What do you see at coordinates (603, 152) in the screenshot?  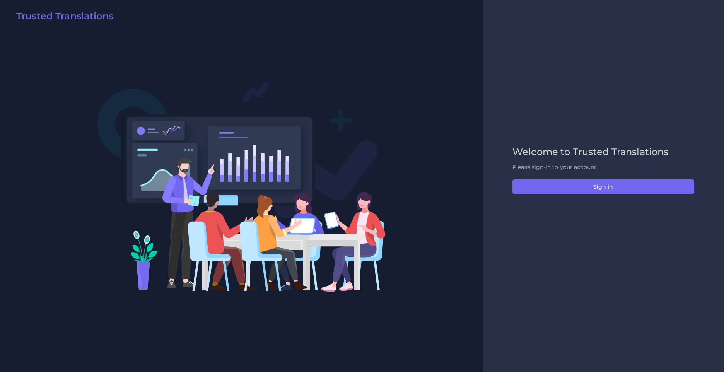 I see `h2: Welcome to Trusted Translations` at bounding box center [603, 152].